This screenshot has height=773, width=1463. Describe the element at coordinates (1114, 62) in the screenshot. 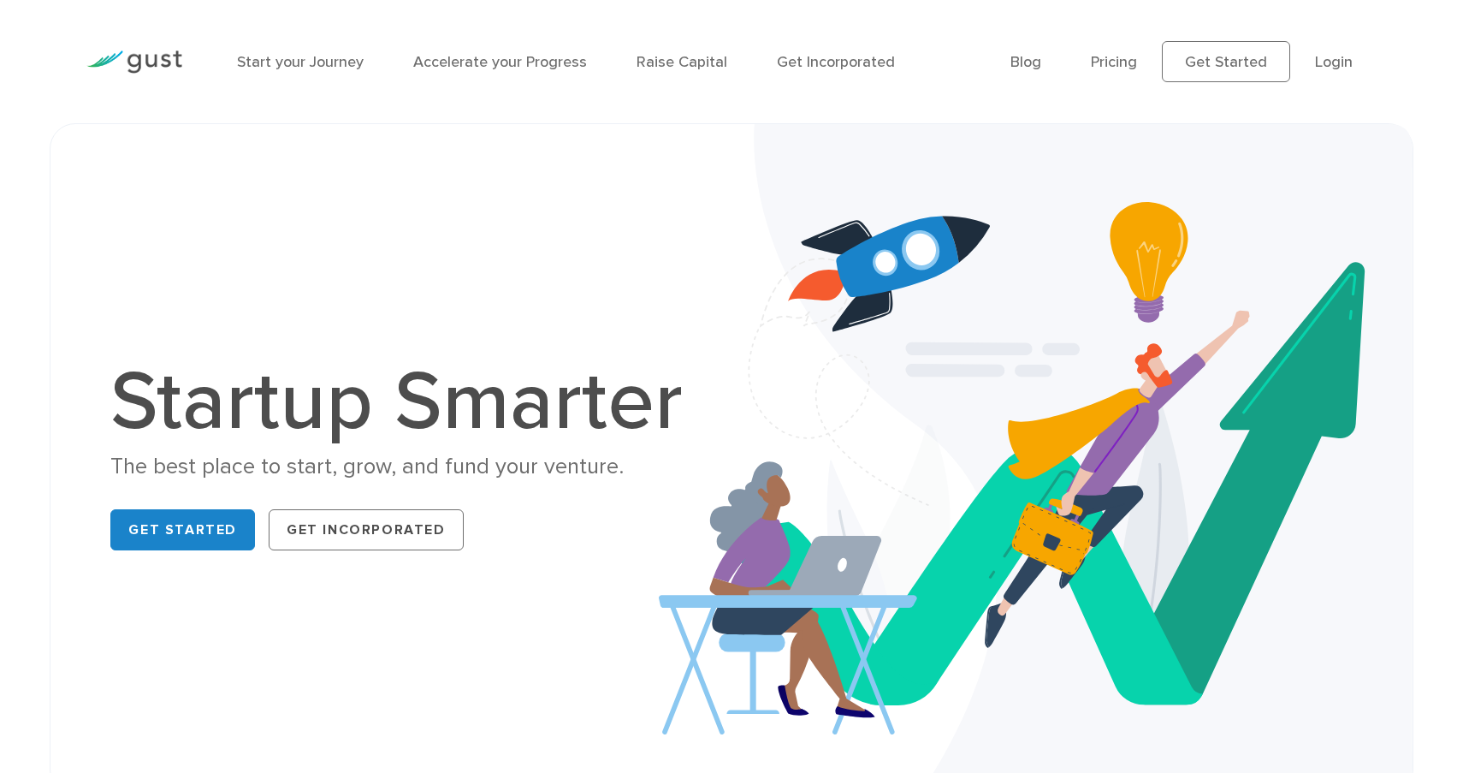

I see `a: Pricing` at that location.